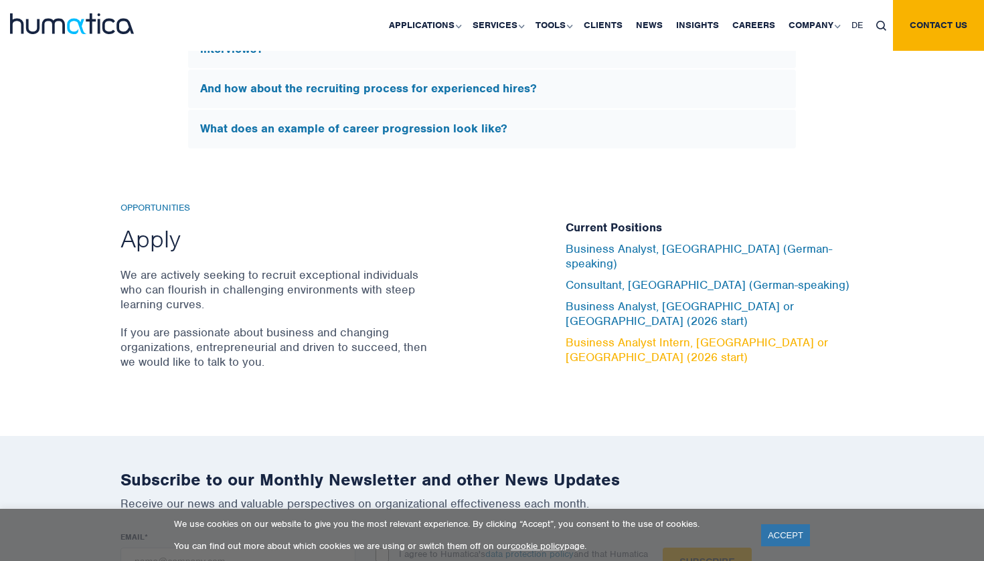  Describe the element at coordinates (276, 290) in the screenshot. I see `p: We are actively seeking to recruit exceptional individuals who can flourish in challenging enviro...` at that location.